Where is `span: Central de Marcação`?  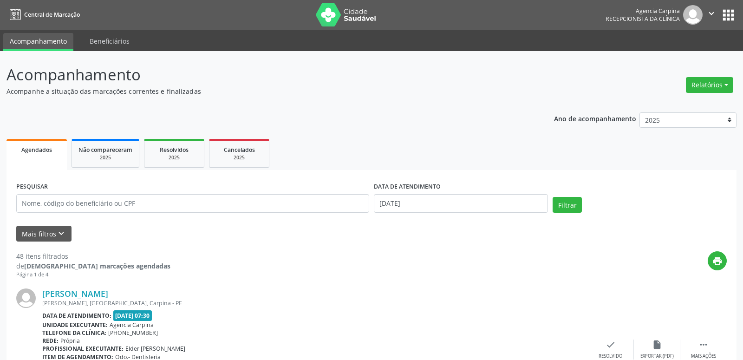 span: Central de Marcação is located at coordinates (52, 14).